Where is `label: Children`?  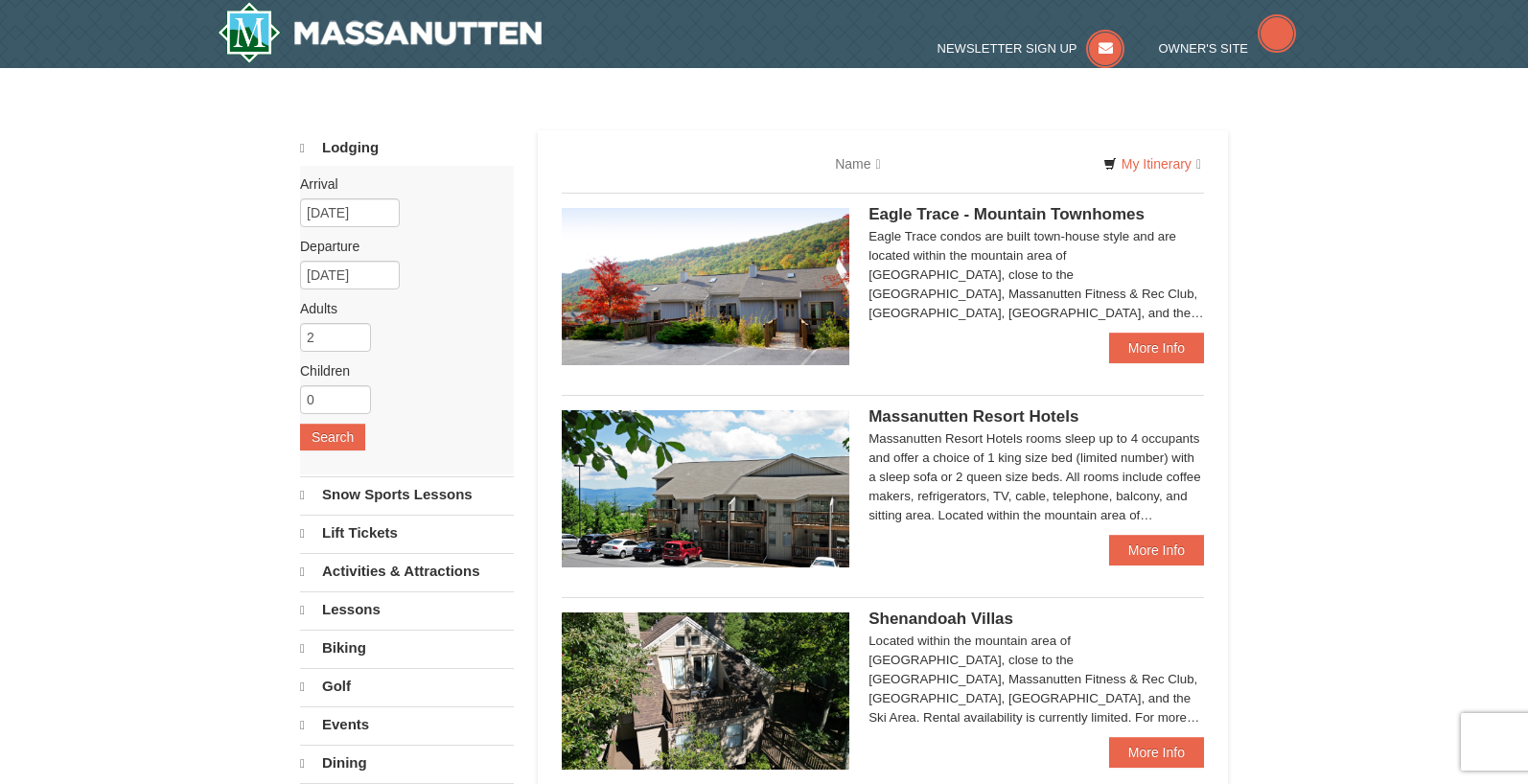
label: Children is located at coordinates (400, 371).